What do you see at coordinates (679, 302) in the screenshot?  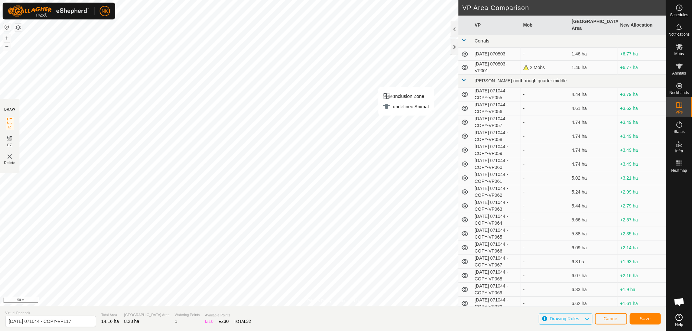 I see `a: Open chat` at bounding box center [679, 302].